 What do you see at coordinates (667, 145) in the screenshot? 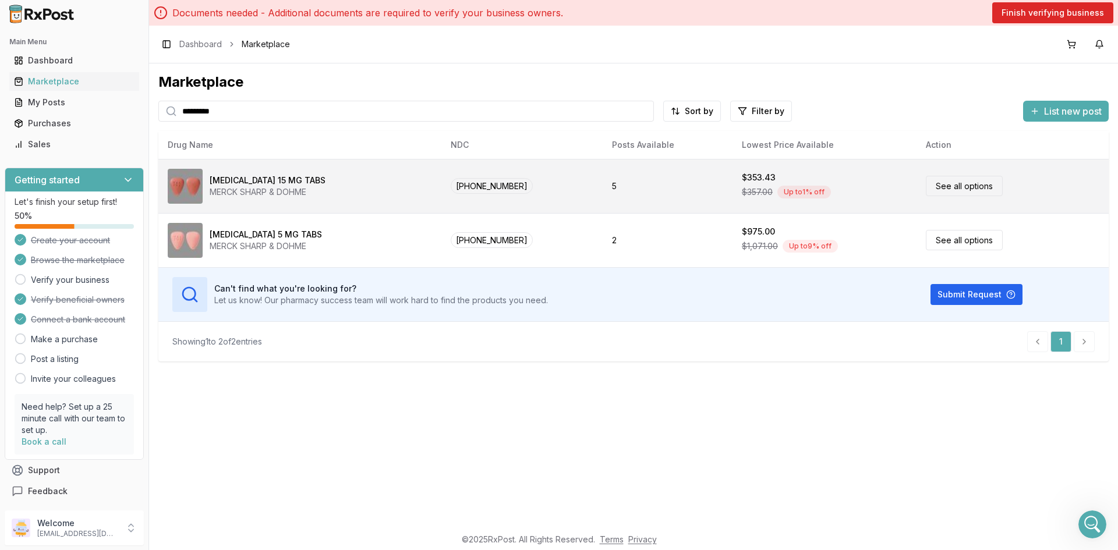
I see `th: Posts Available` at bounding box center [667, 145].